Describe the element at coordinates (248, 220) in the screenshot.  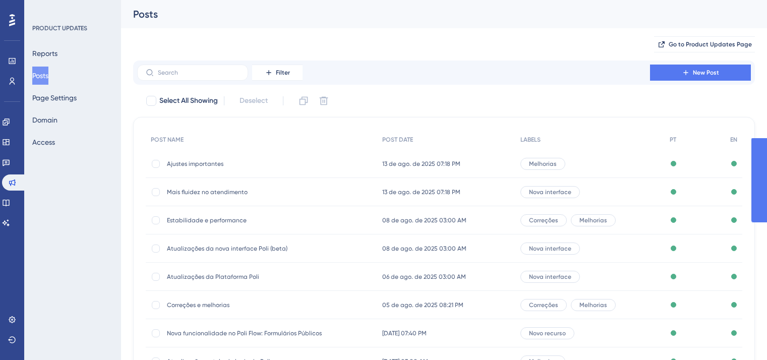
I see `span: Estabilidade e performance` at that location.